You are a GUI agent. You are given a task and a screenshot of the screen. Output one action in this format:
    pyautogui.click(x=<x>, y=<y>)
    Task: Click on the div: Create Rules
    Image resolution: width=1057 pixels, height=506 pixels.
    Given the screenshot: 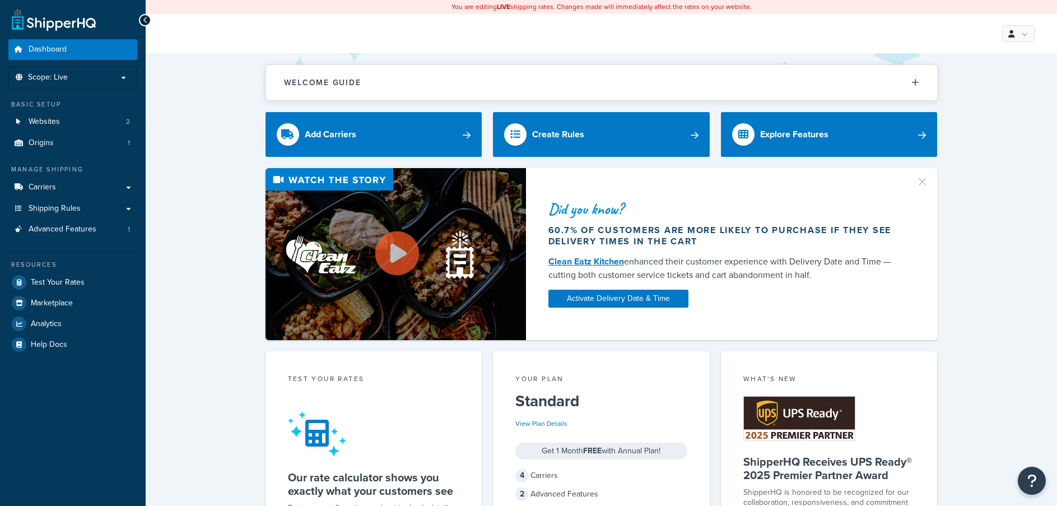 What is the action you would take?
    pyautogui.click(x=558, y=134)
    